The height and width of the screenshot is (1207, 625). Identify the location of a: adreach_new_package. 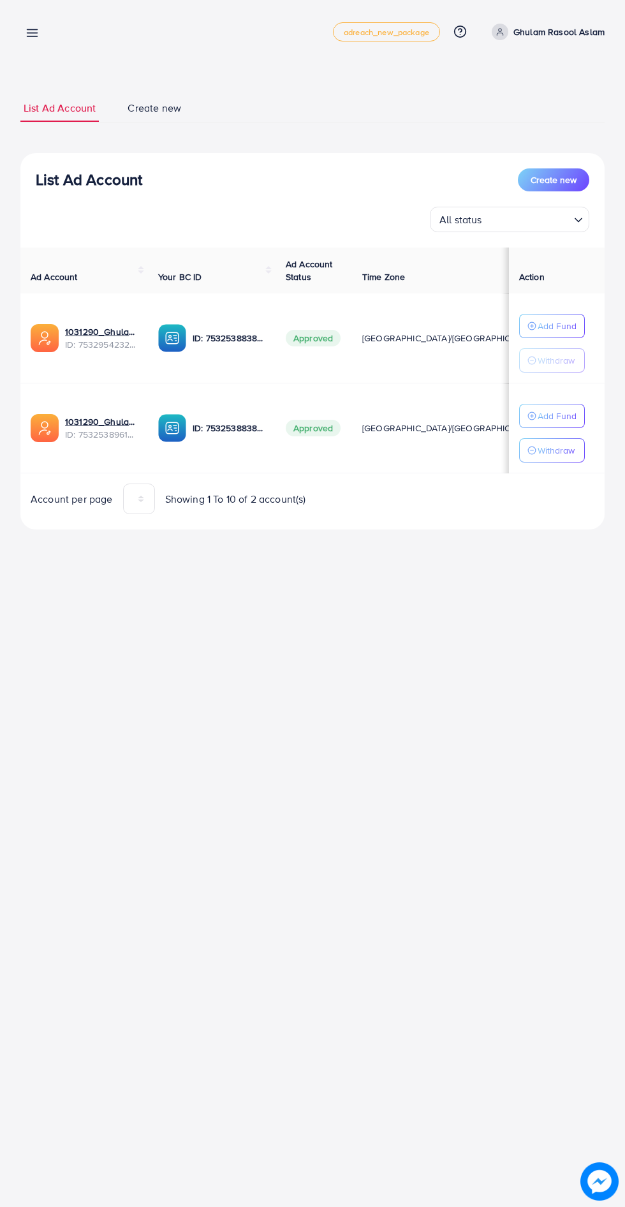
(386, 32).